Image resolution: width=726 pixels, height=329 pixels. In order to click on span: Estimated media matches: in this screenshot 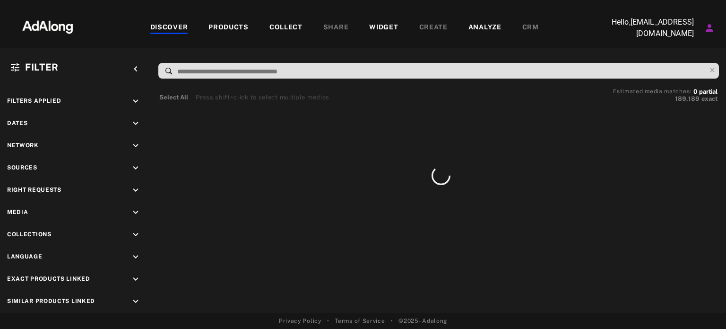, I will do `click(652, 91)`.